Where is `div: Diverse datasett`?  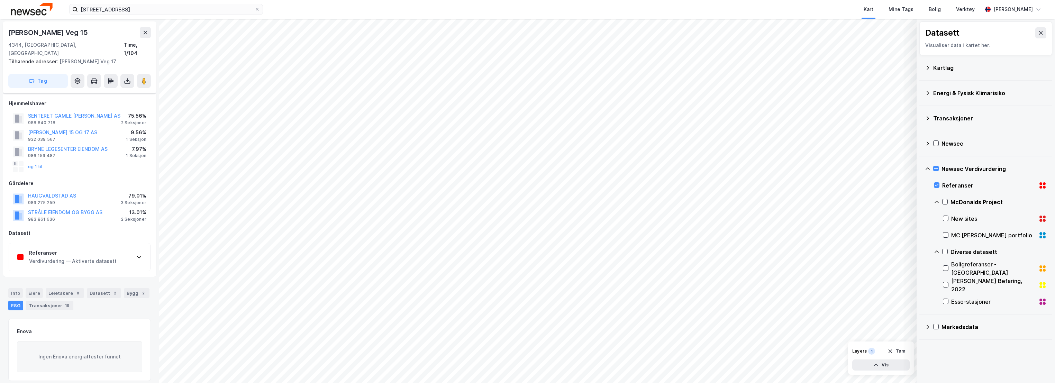 div: Diverse datasett is located at coordinates (999, 252).